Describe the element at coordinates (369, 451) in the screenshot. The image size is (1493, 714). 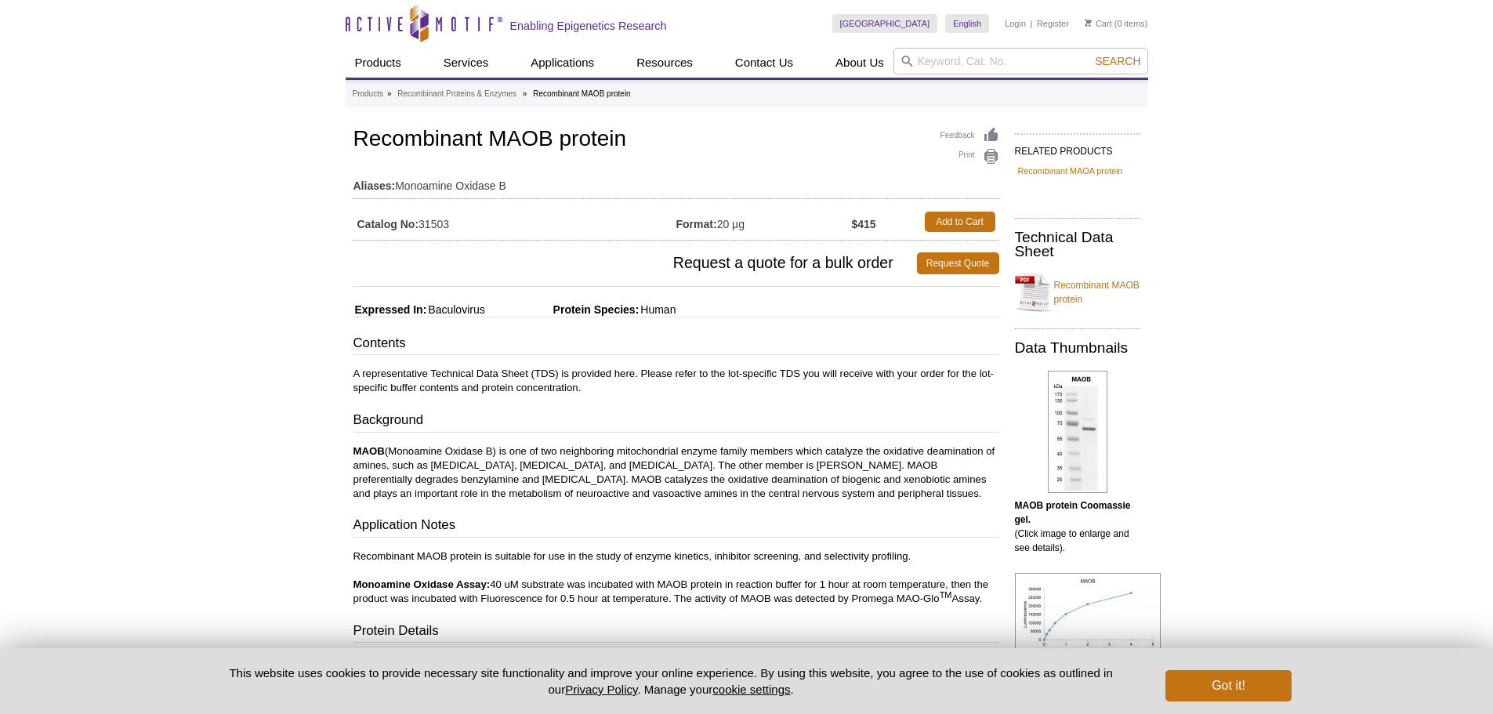
I see `strong: MAOB` at that location.